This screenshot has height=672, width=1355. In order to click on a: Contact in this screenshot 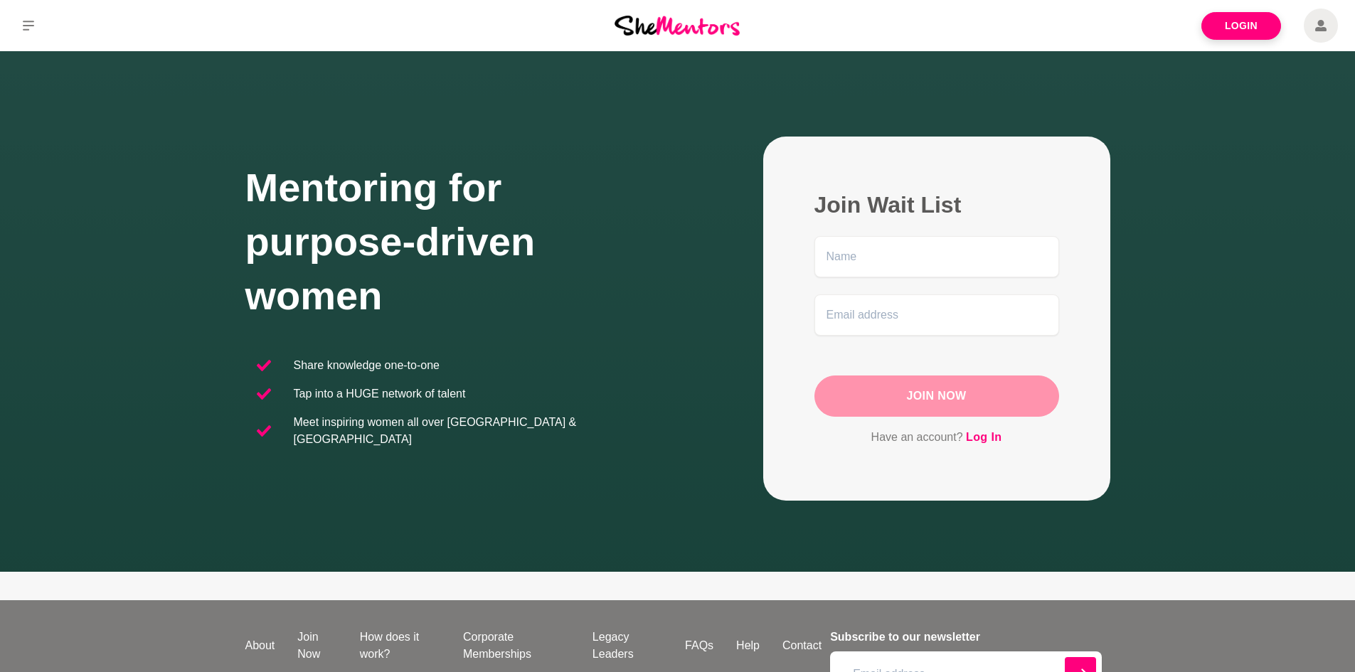, I will do `click(801, 646)`.